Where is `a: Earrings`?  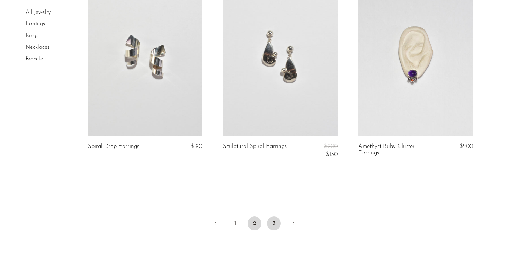 a: Earrings is located at coordinates (35, 24).